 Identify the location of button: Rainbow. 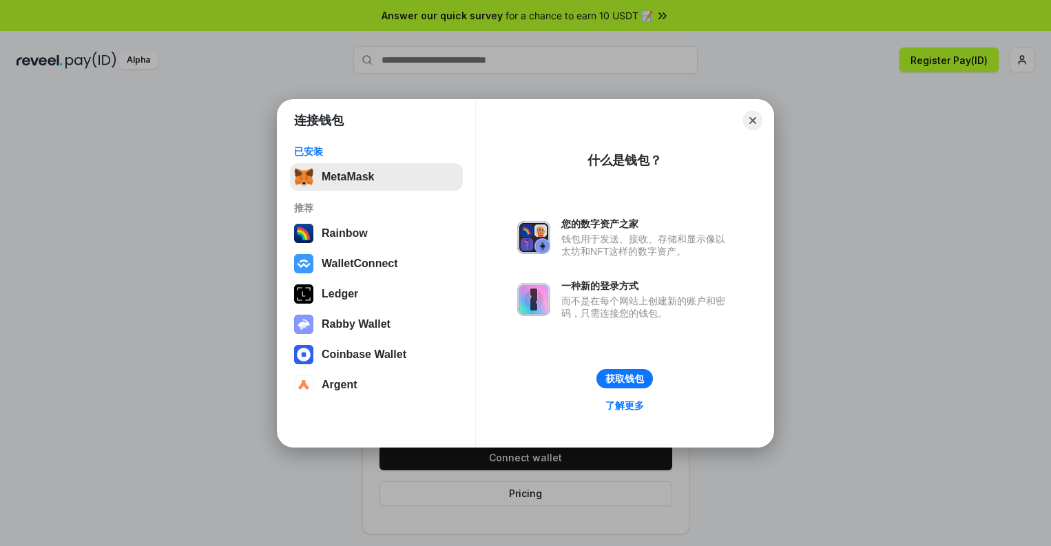
(376, 233).